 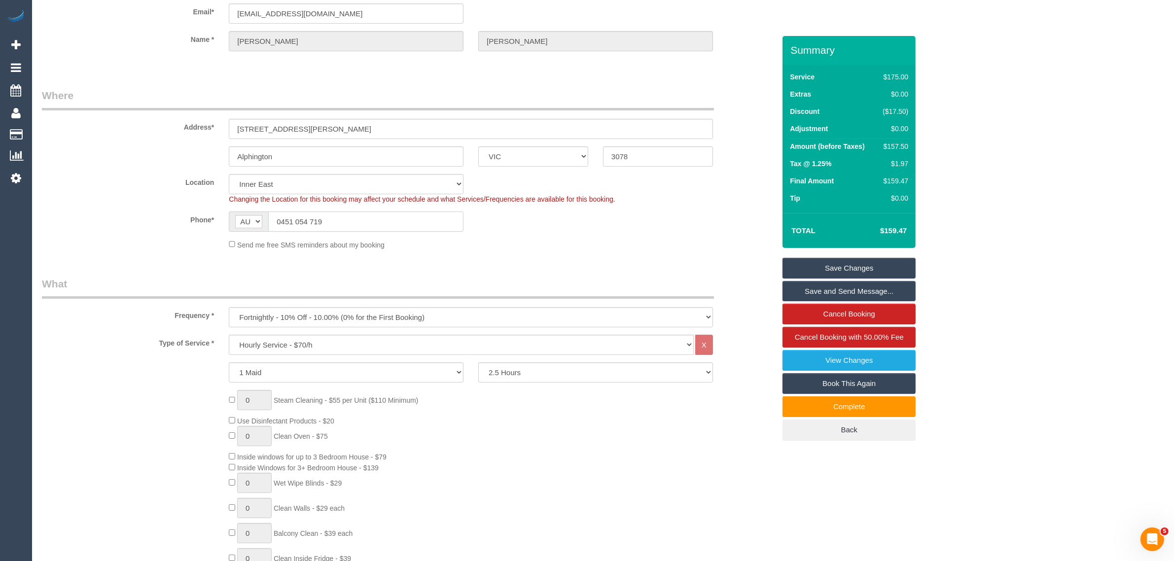 I want to click on legend: Where, so click(x=378, y=99).